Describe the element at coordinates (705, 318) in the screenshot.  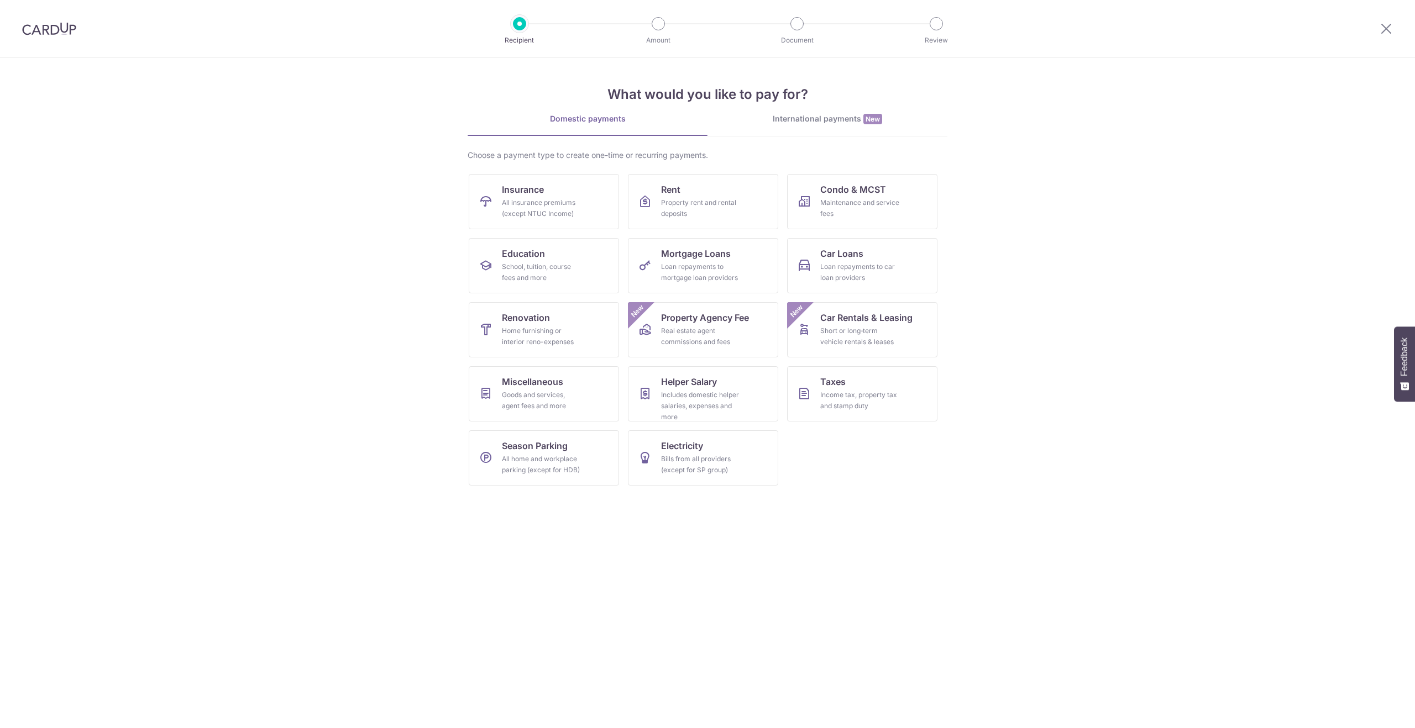
I see `span: Property Agency Fee` at that location.